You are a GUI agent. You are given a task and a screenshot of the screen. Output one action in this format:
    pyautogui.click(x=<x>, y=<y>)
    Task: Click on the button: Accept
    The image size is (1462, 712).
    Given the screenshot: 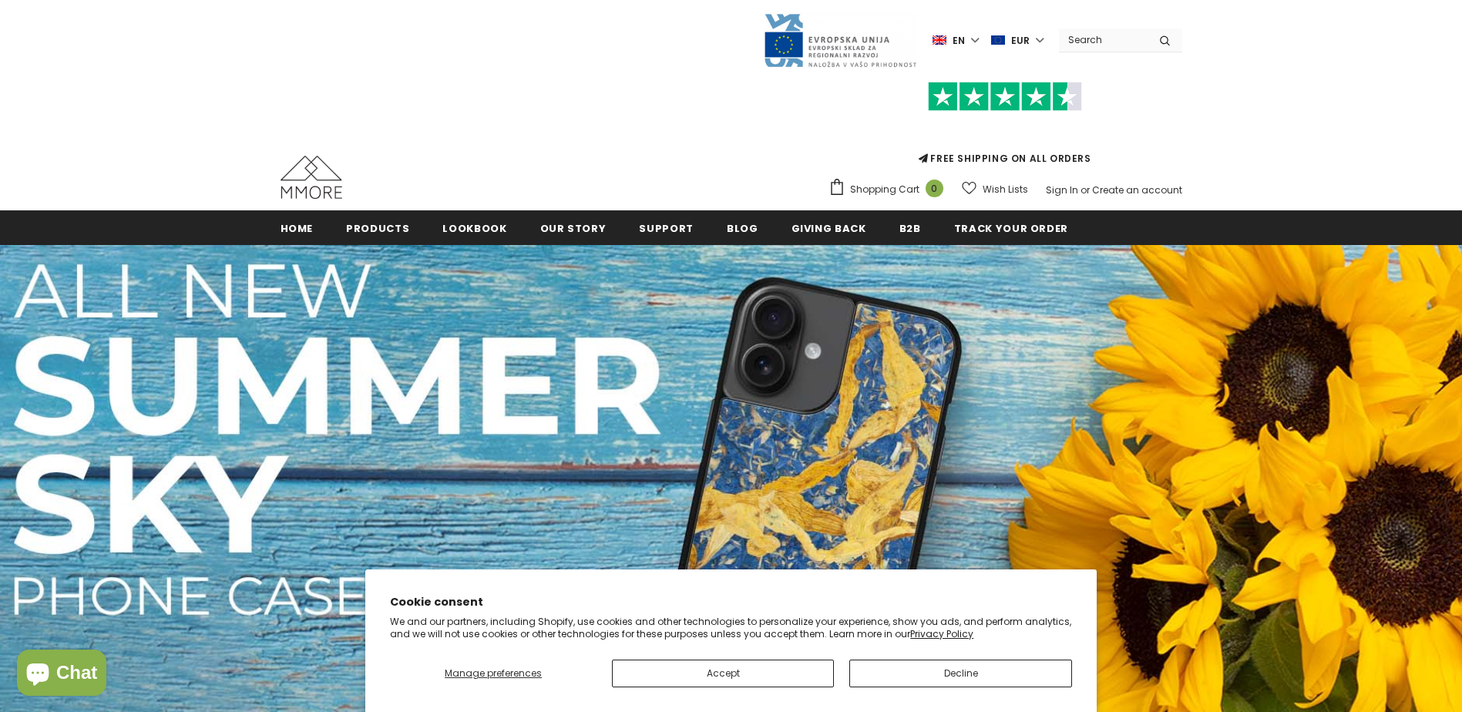 What is the action you would take?
    pyautogui.click(x=723, y=674)
    